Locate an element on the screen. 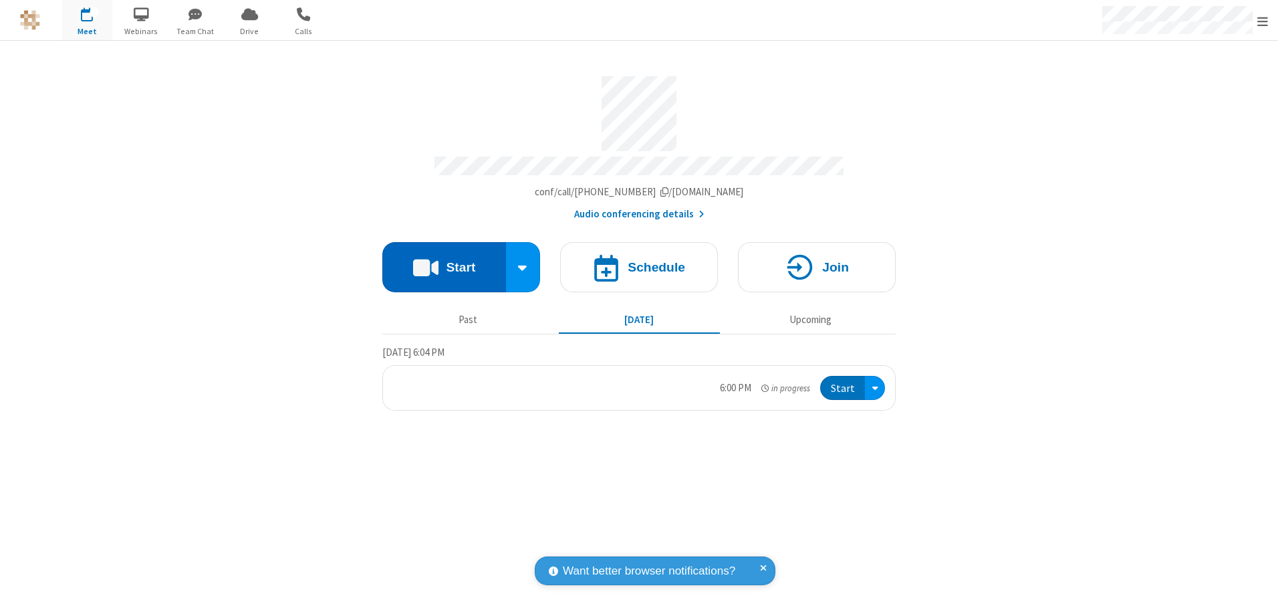  img: QA Selenium DO NOT DELETE OR CHANGE is located at coordinates (30, 20).